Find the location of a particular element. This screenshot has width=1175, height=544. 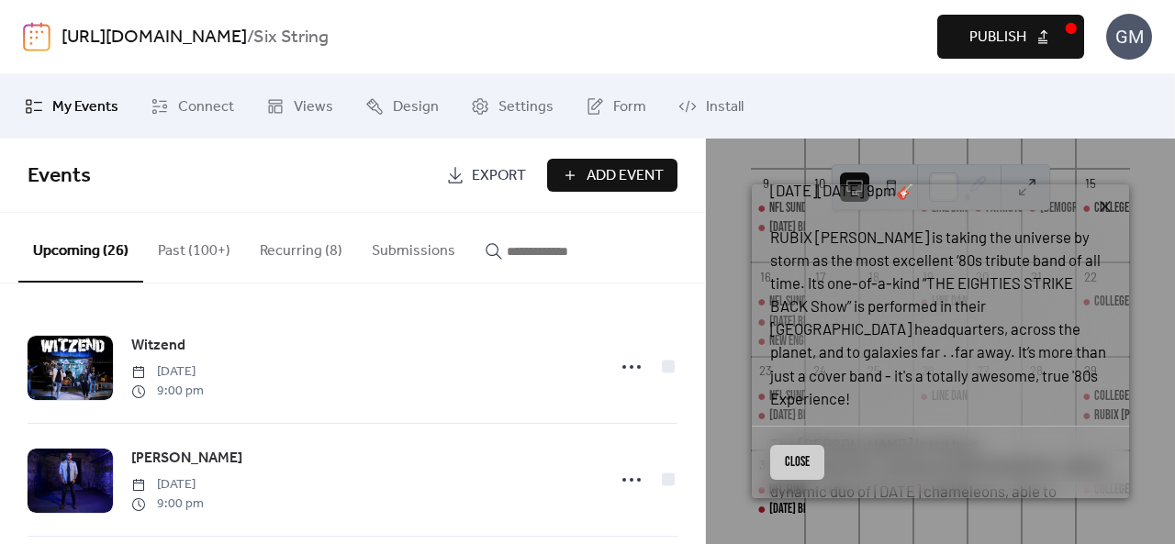

button: Upcoming (26) is located at coordinates (81, 248).